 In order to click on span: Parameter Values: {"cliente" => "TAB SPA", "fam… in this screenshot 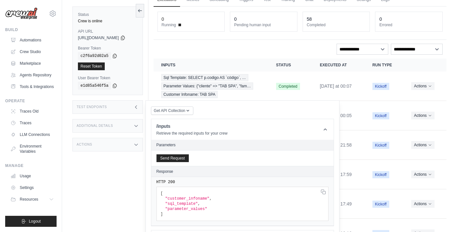, I will do `click(207, 86)`.